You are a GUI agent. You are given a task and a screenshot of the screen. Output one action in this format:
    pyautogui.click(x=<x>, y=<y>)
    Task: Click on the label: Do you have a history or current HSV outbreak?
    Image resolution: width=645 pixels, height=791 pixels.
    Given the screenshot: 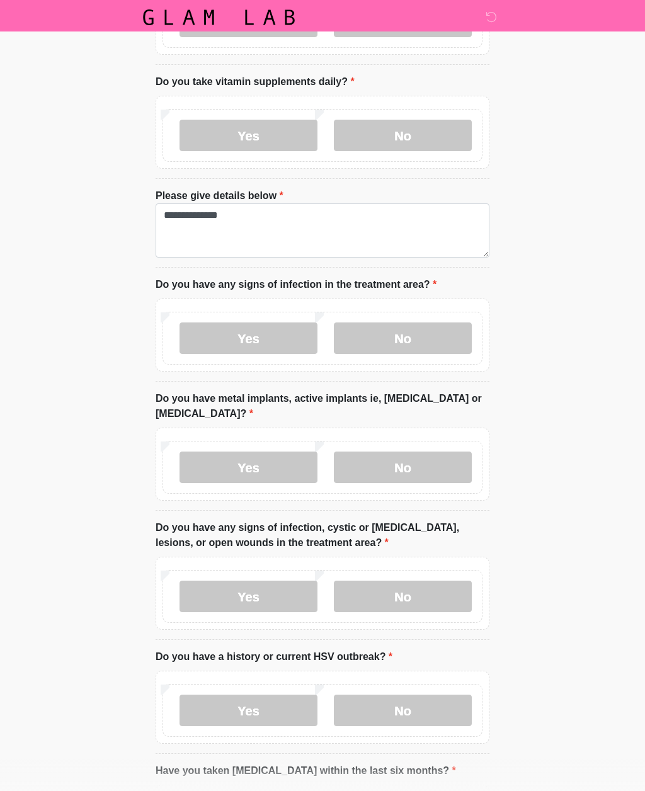 What is the action you would take?
    pyautogui.click(x=274, y=657)
    